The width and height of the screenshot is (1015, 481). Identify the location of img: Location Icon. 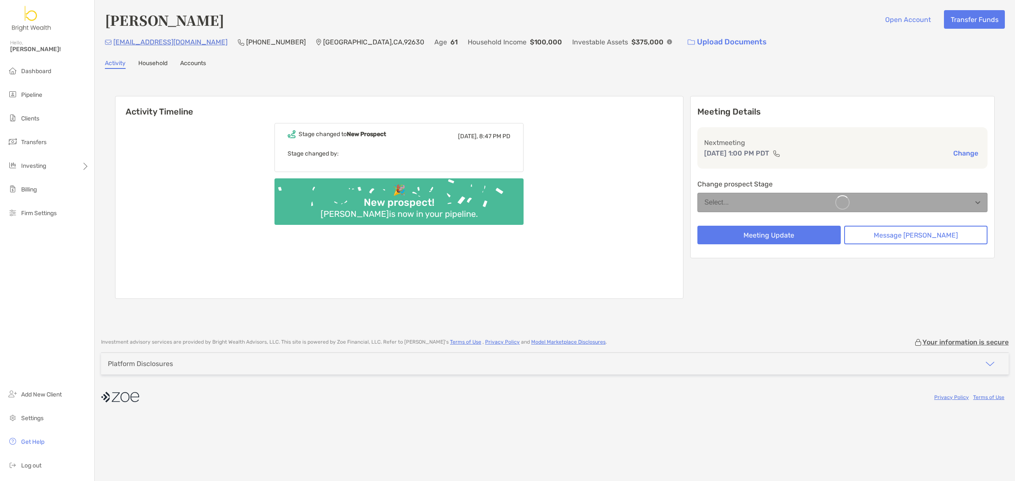
(318, 42).